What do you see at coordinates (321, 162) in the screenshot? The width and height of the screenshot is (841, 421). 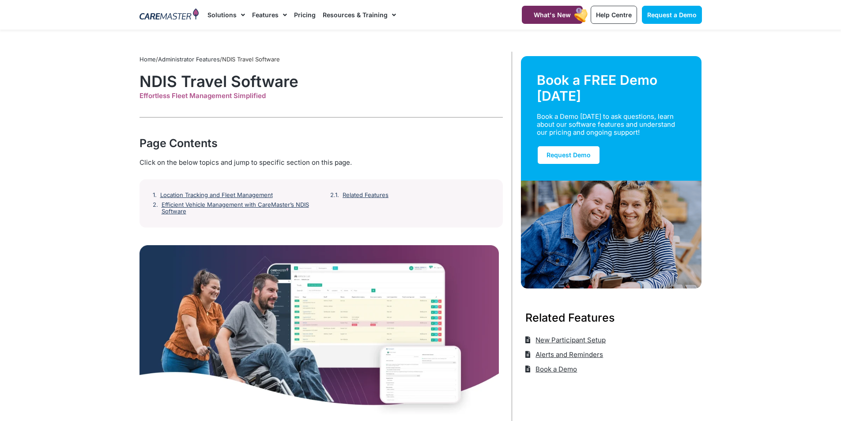 I see `div: Click on the below topics and jump to specific section on this page.` at bounding box center [321, 162].